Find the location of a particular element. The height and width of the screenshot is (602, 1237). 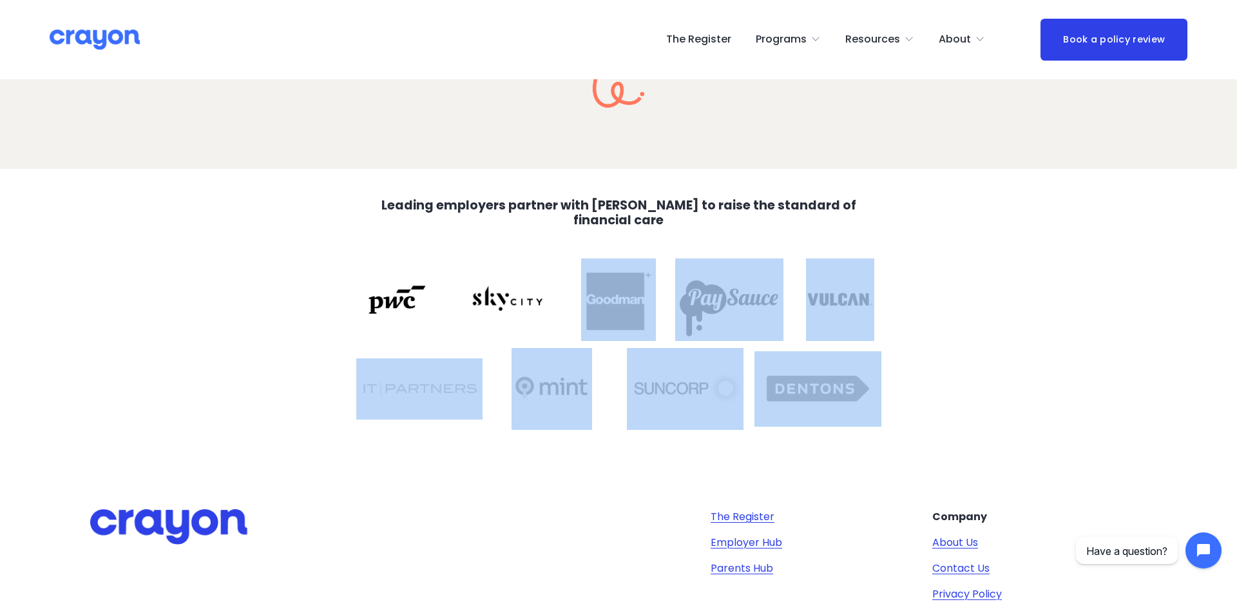

span: Programs is located at coordinates (781, 39).